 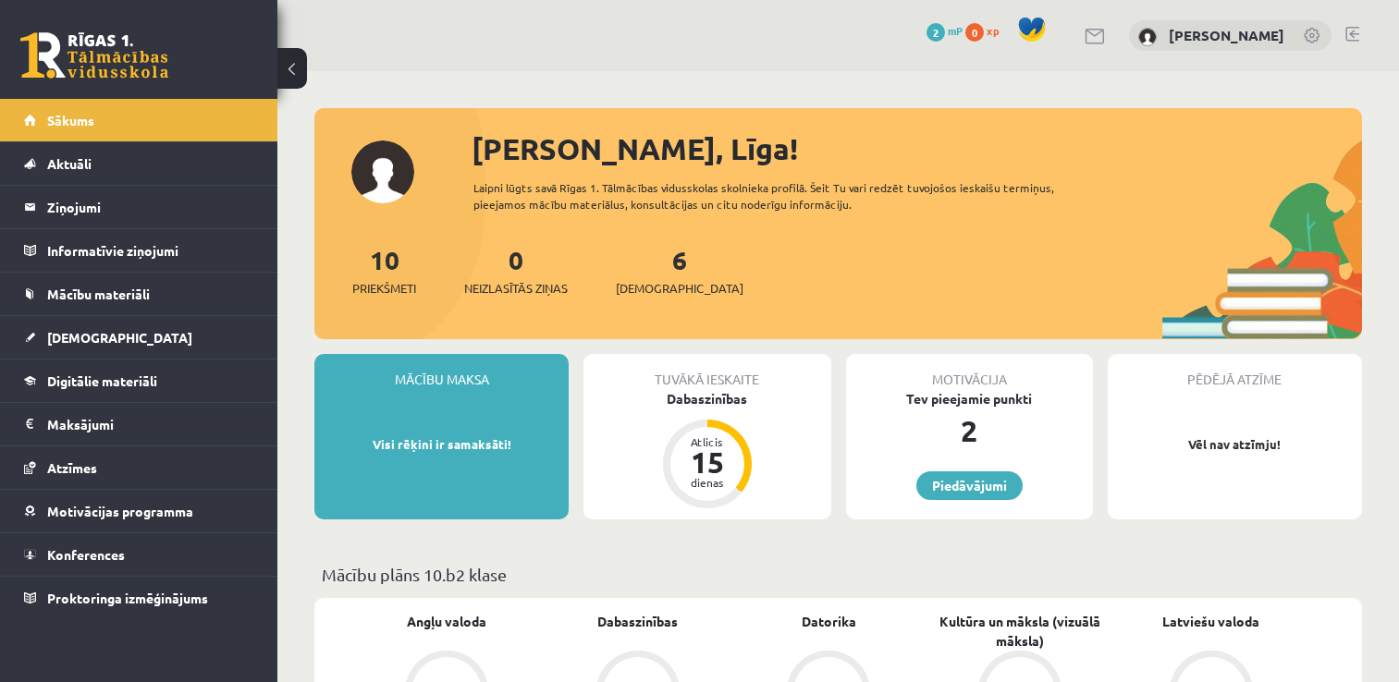 What do you see at coordinates (139, 294) in the screenshot?
I see `a: Mācību materiāli` at bounding box center [139, 294].